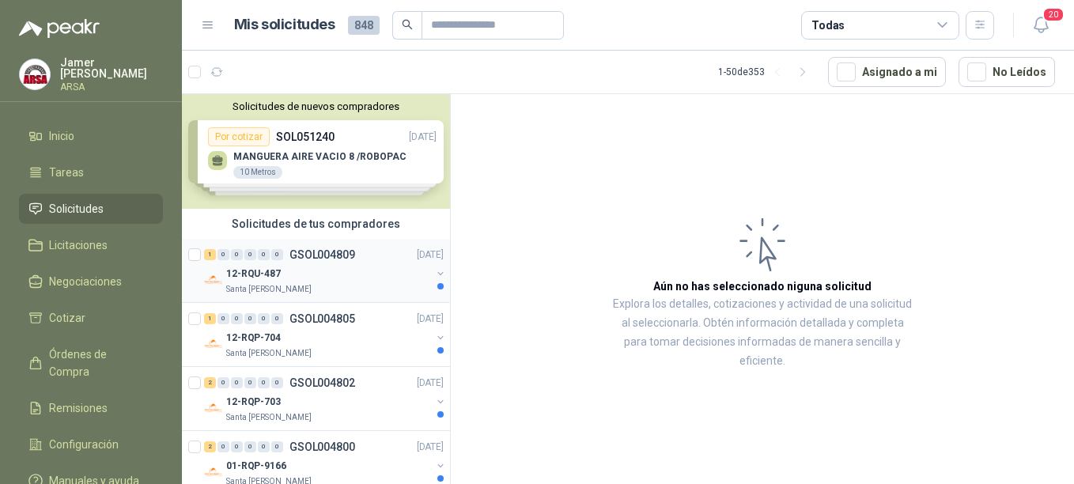 This screenshot has height=484, width=1074. Describe the element at coordinates (364, 25) in the screenshot. I see `span: 848` at that location.